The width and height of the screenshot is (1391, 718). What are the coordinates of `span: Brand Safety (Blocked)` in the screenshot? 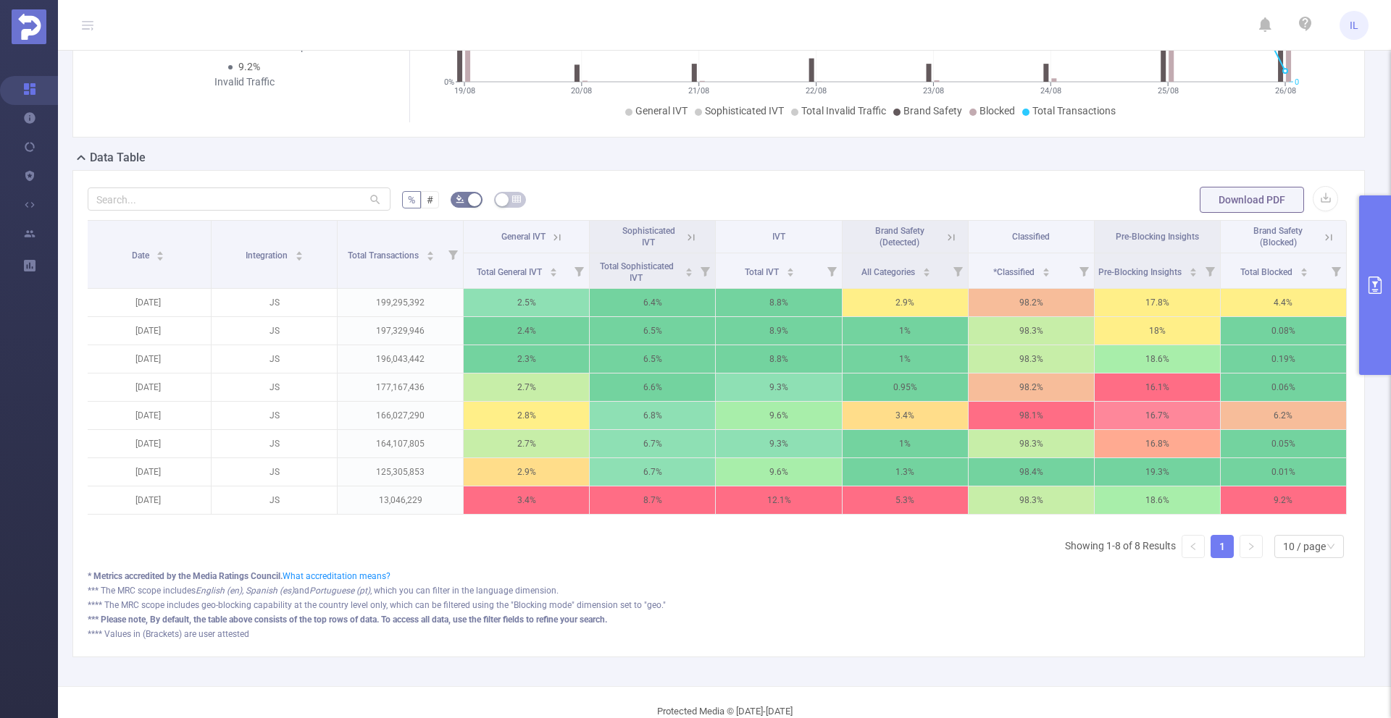 It's located at (1278, 237).